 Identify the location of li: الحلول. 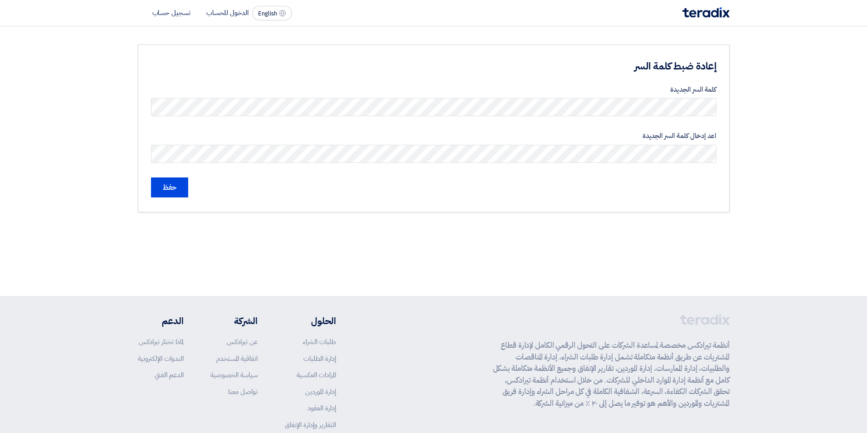
(310, 321).